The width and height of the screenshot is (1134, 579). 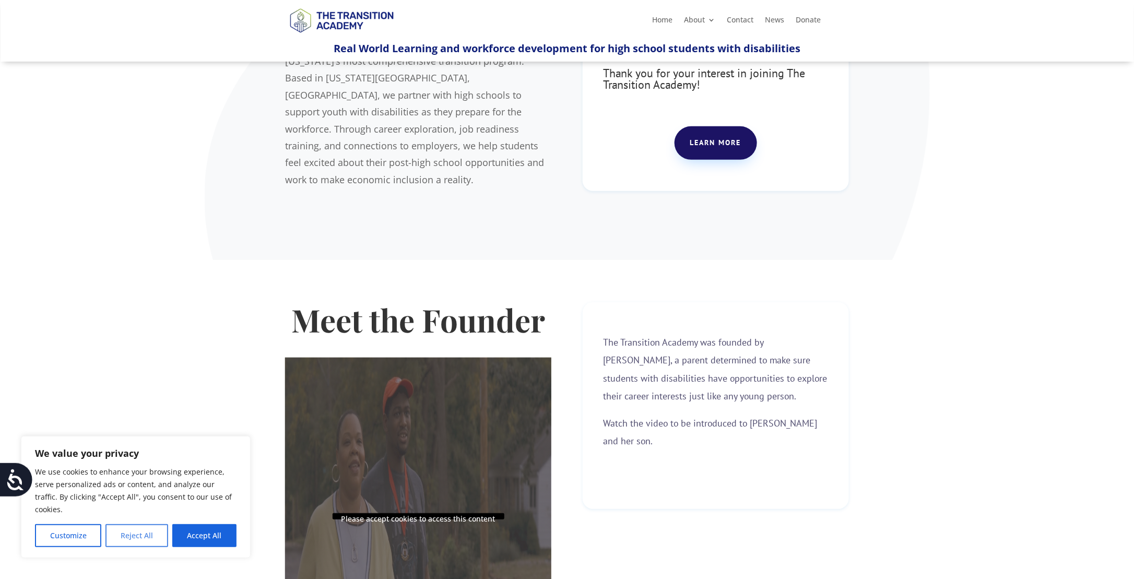 What do you see at coordinates (136, 536) in the screenshot?
I see `button: Reject All` at bounding box center [136, 536].